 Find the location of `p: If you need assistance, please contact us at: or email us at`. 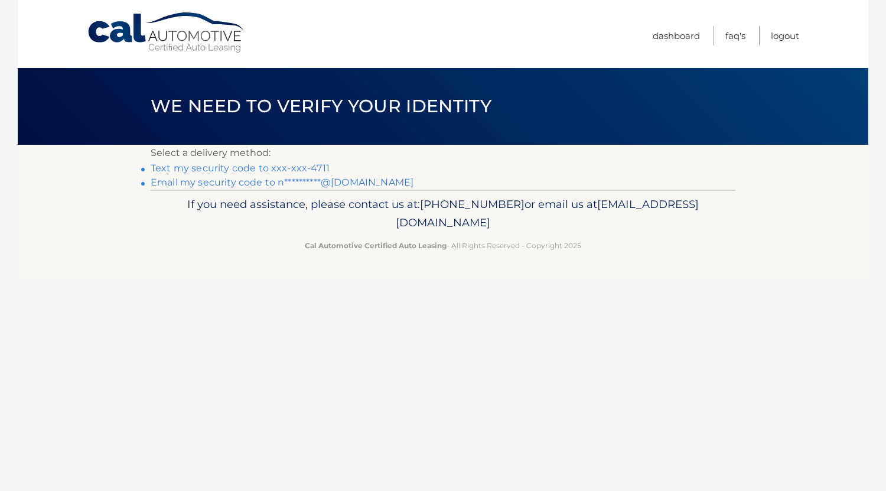

p: If you need assistance, please contact us at: or email us at is located at coordinates (443, 214).